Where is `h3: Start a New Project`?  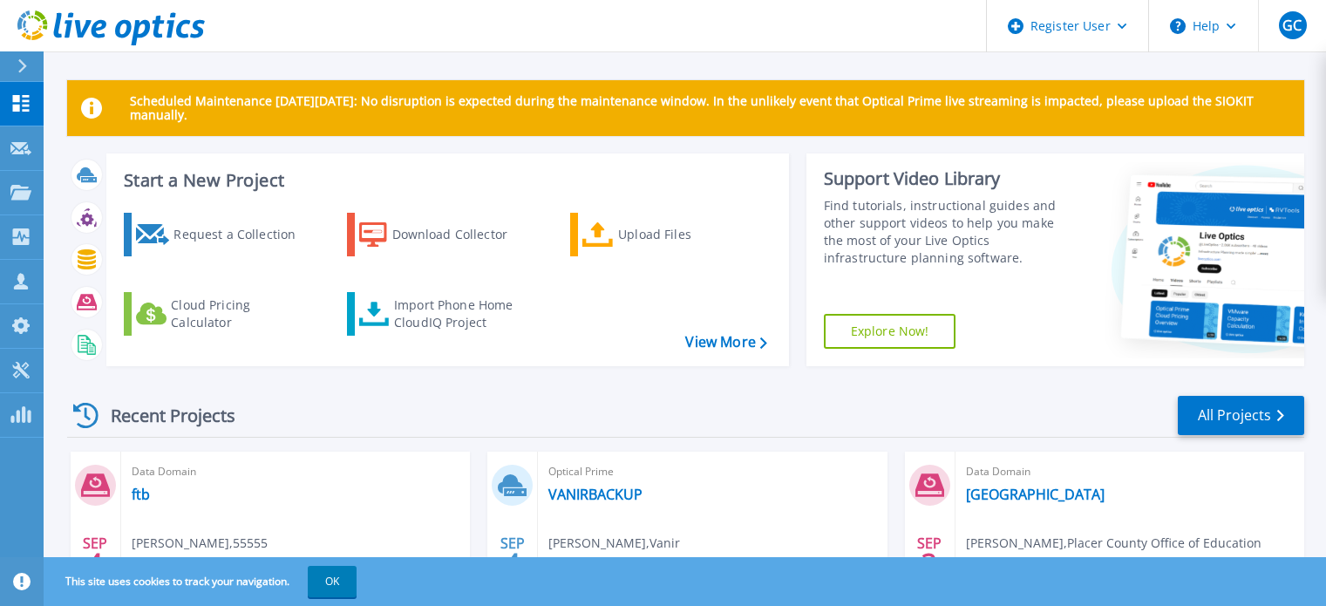
h3: Start a New Project is located at coordinates (445, 180).